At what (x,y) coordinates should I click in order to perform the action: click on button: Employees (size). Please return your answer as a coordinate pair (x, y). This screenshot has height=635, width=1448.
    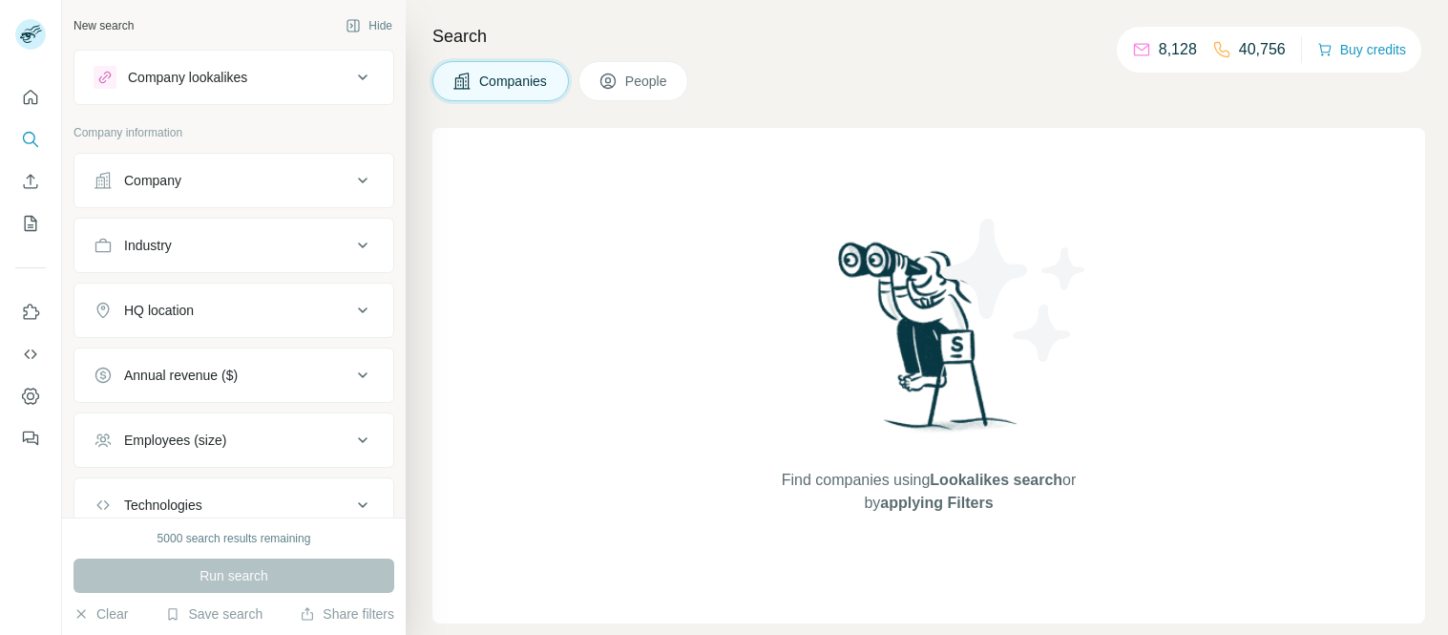
    Looking at the image, I should click on (234, 440).